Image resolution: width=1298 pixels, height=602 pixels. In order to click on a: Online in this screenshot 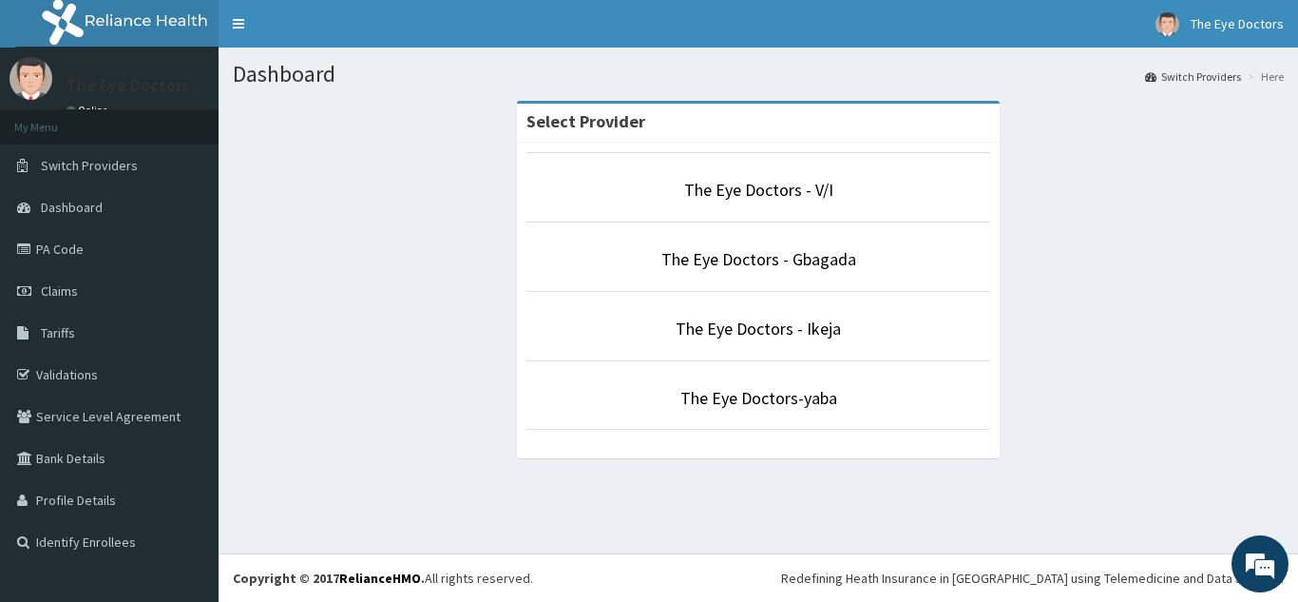, I will do `click(89, 110)`.